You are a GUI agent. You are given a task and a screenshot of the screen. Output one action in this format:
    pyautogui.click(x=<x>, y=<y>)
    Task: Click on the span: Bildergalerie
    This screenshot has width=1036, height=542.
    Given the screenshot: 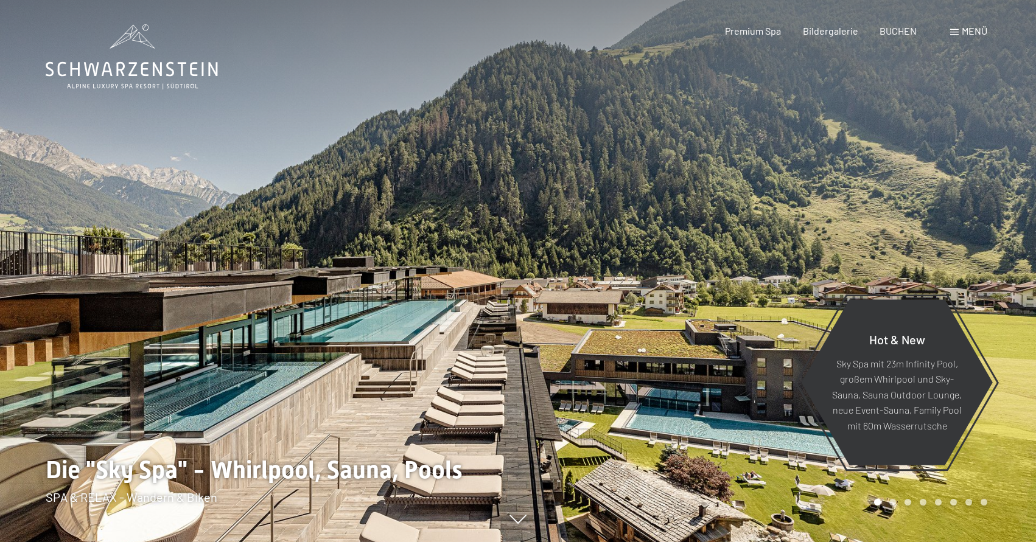 What is the action you would take?
    pyautogui.click(x=830, y=30)
    